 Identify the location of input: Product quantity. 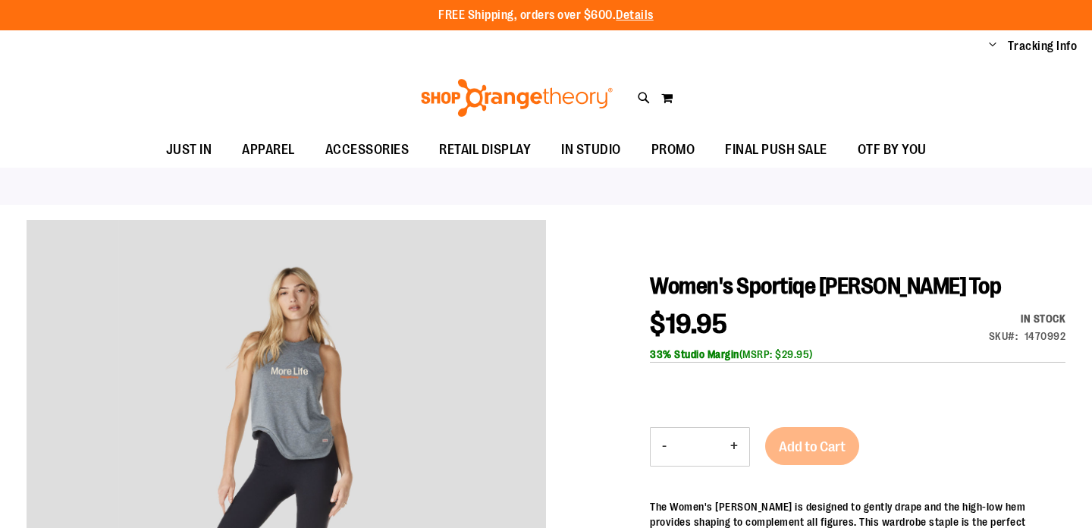
(698, 447).